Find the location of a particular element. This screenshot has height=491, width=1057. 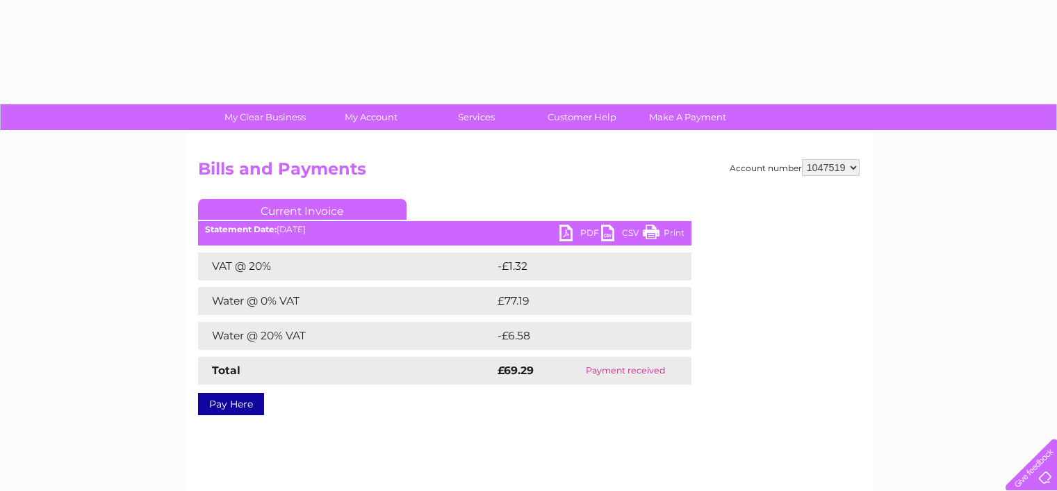

a: Customer Help is located at coordinates (582, 117).